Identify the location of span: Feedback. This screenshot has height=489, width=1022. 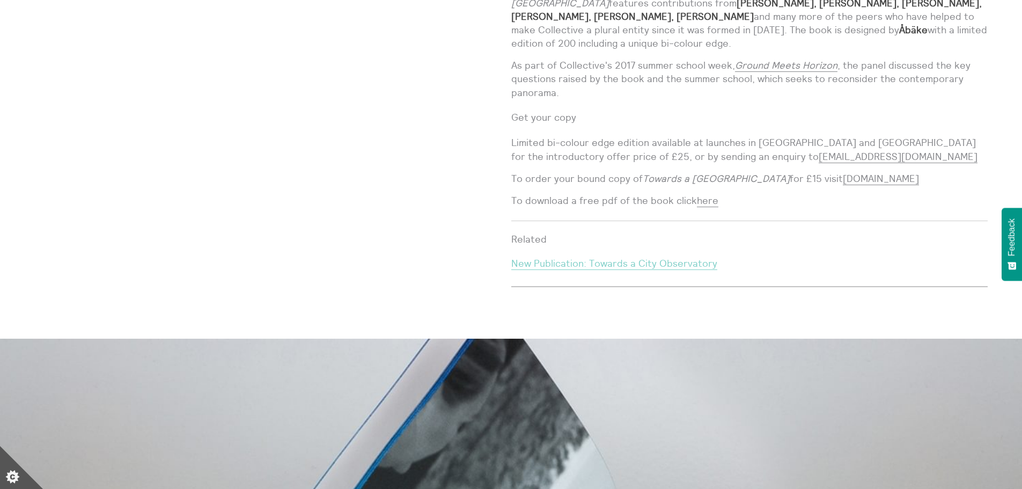
(1012, 237).